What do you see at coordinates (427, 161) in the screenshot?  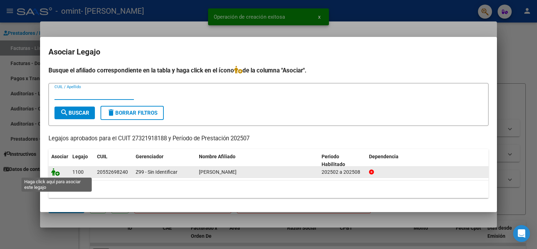 I see `datatable-header-cell: Dependencia` at bounding box center [427, 161].